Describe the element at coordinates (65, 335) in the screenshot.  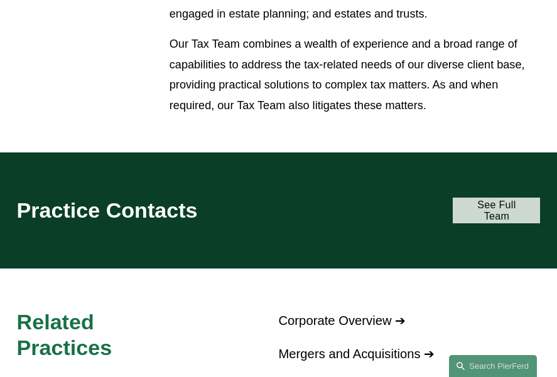
I see `span: Related Practices` at that location.